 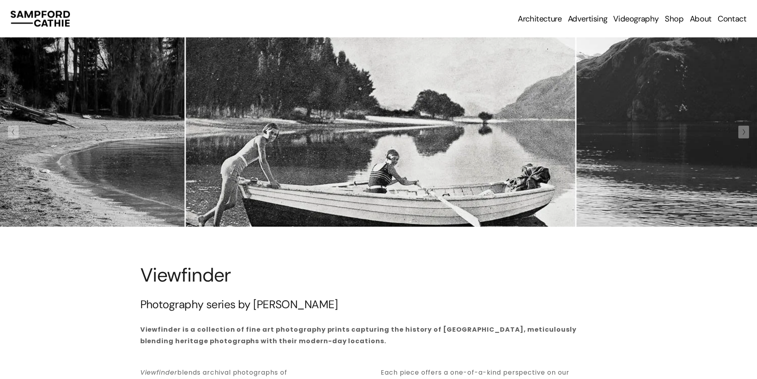 I want to click on span: Advertising, so click(x=587, y=19).